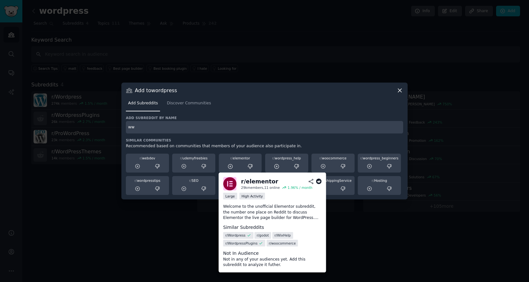 This screenshot has width=529, height=282. Describe the element at coordinates (265, 146) in the screenshot. I see `div: Recommended based on communities that members of your audience also participate in.` at that location.